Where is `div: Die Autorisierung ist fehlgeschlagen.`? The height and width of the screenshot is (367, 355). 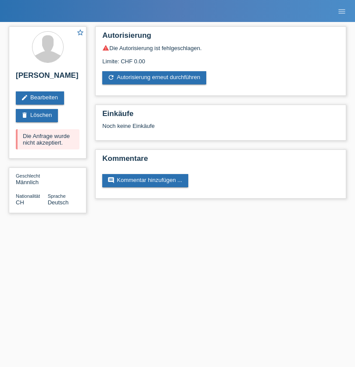
div: Die Autorisierung ist fehlgeschlagen. is located at coordinates (221, 48).